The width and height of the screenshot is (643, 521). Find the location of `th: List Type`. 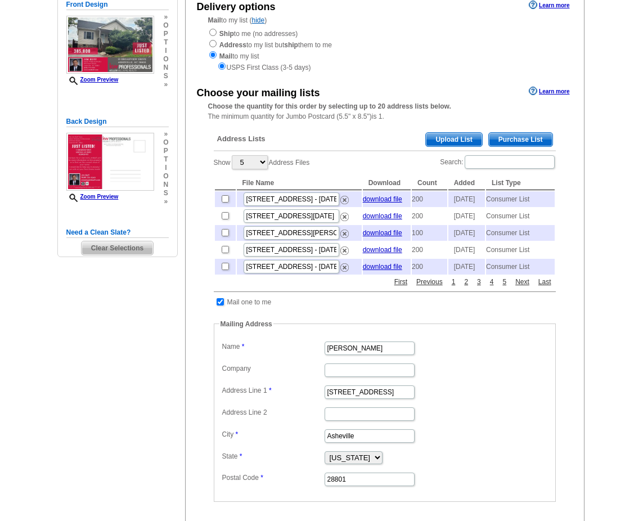

th: List Type is located at coordinates (520, 183).